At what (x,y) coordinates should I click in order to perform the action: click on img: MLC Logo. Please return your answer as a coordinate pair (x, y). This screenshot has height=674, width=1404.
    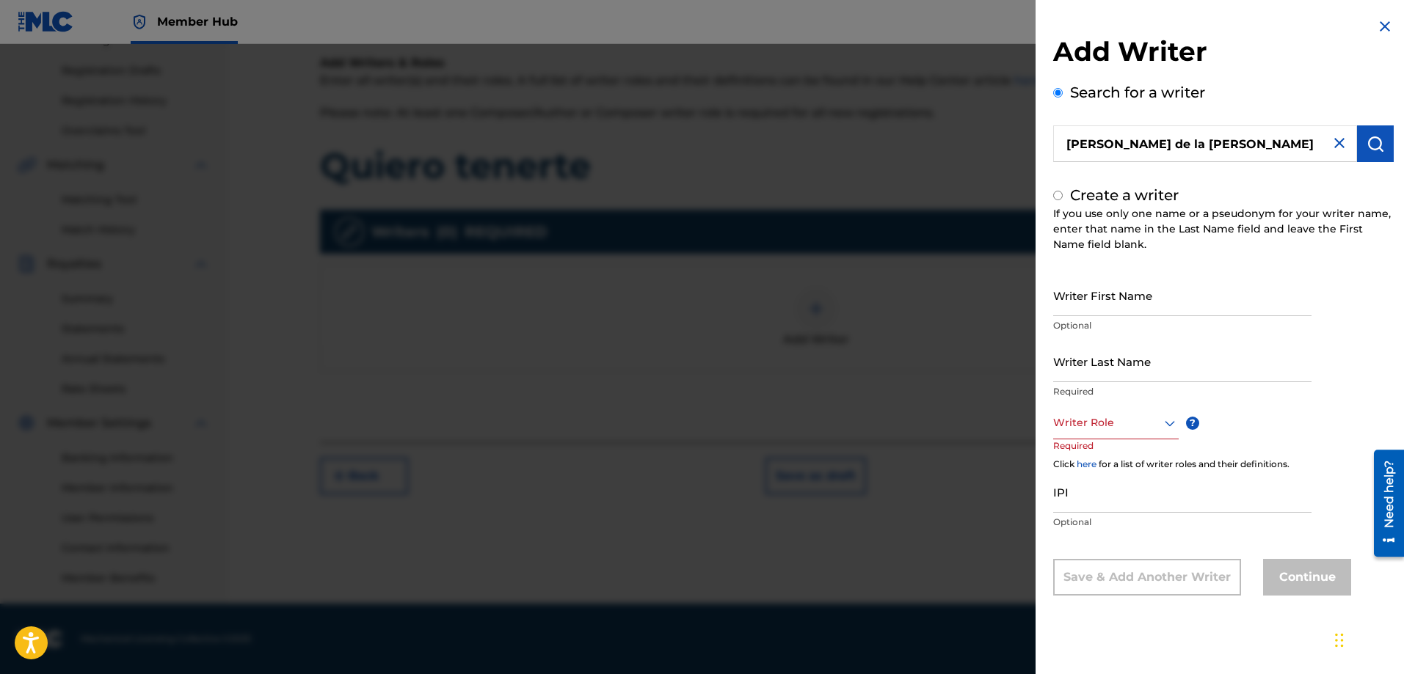
    Looking at the image, I should click on (45, 21).